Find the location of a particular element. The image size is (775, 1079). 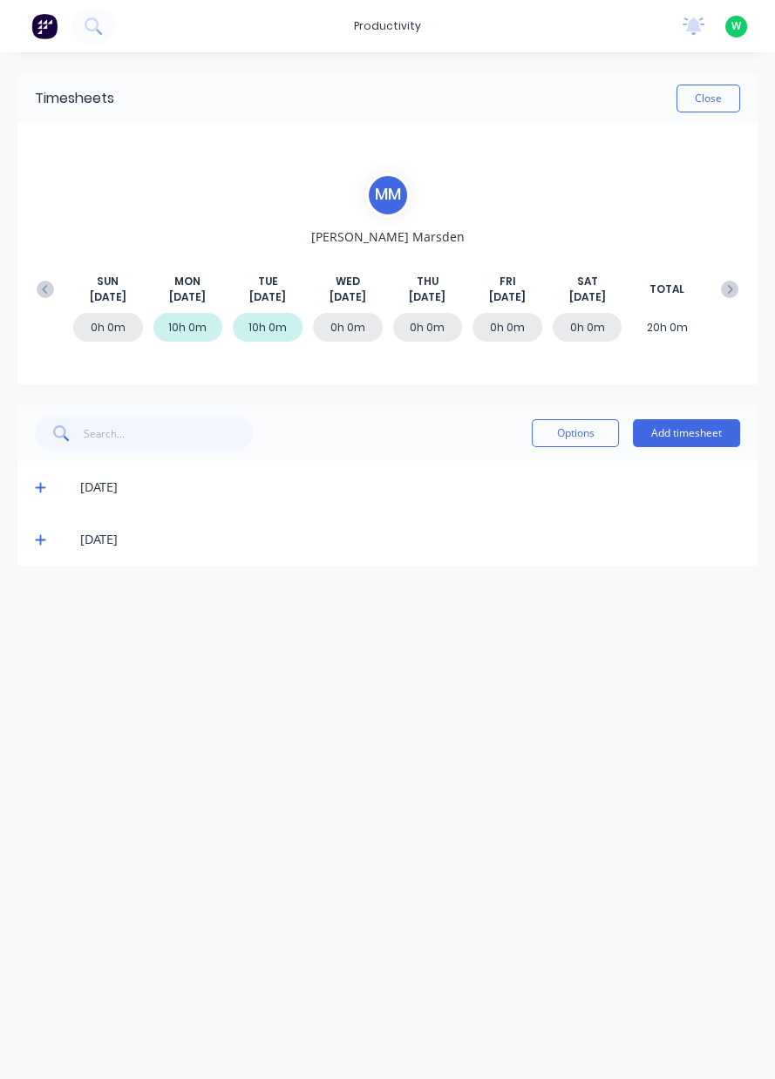

div: Timesheets is located at coordinates (74, 98).